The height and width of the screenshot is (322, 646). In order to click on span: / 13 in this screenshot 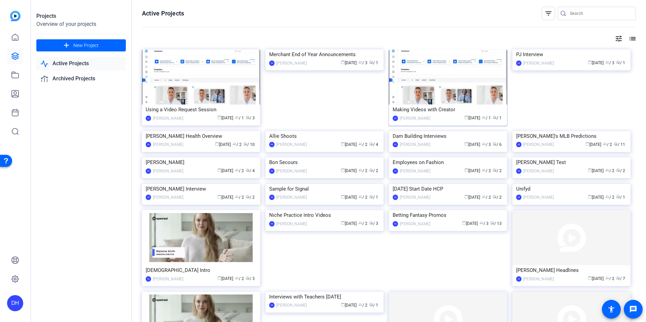, I will do `click(496, 224)`.